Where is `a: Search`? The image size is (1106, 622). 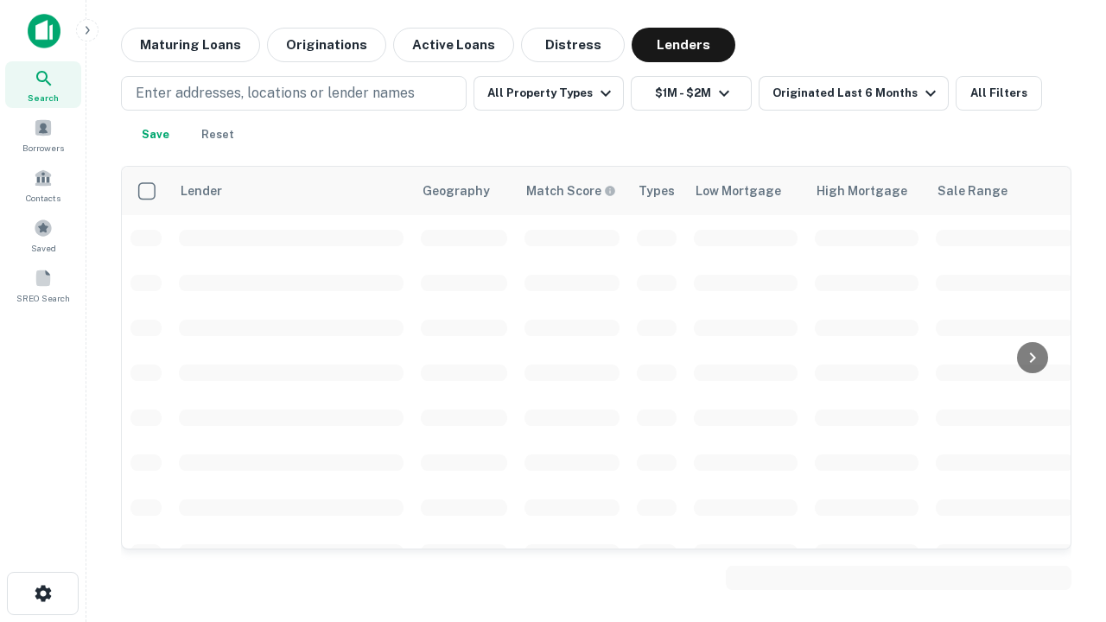 a: Search is located at coordinates (43, 85).